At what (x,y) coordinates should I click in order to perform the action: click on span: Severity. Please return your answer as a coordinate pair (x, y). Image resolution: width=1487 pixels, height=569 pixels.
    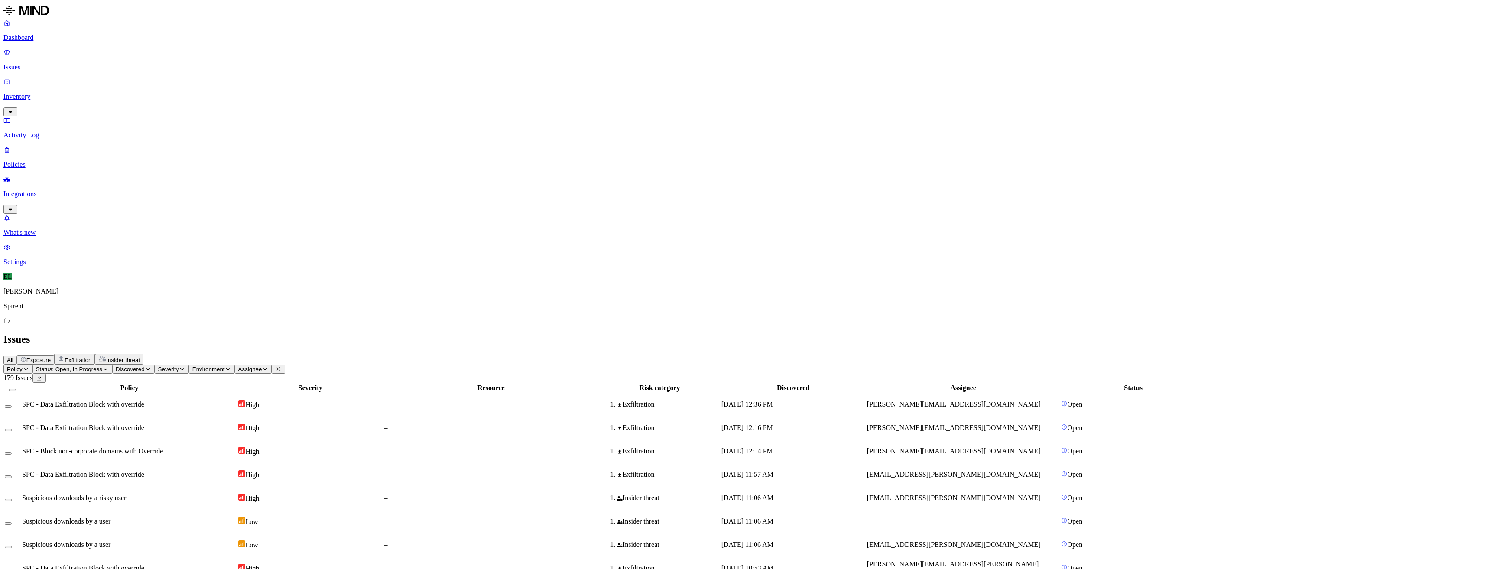
    Looking at the image, I should click on (168, 369).